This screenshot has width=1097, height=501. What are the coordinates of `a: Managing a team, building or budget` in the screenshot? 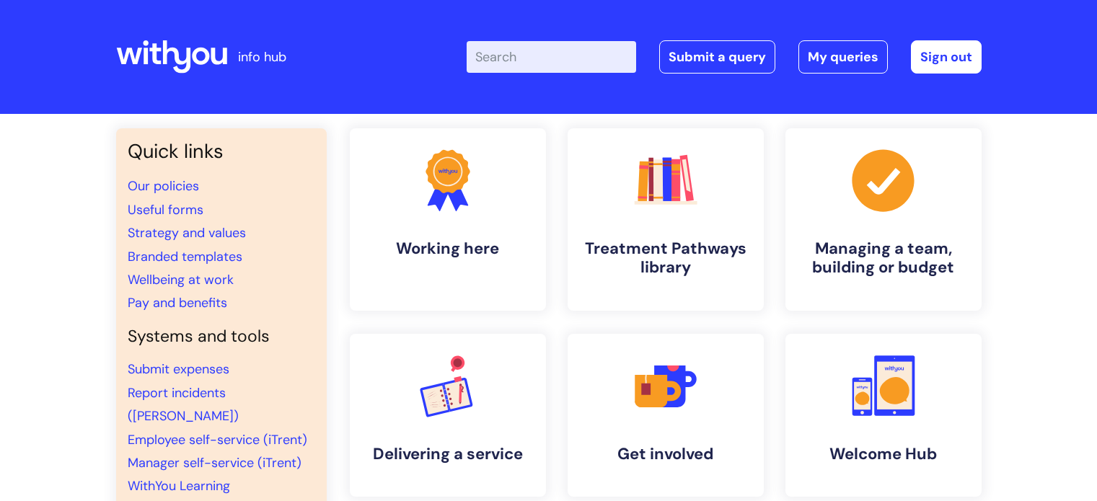 It's located at (883, 219).